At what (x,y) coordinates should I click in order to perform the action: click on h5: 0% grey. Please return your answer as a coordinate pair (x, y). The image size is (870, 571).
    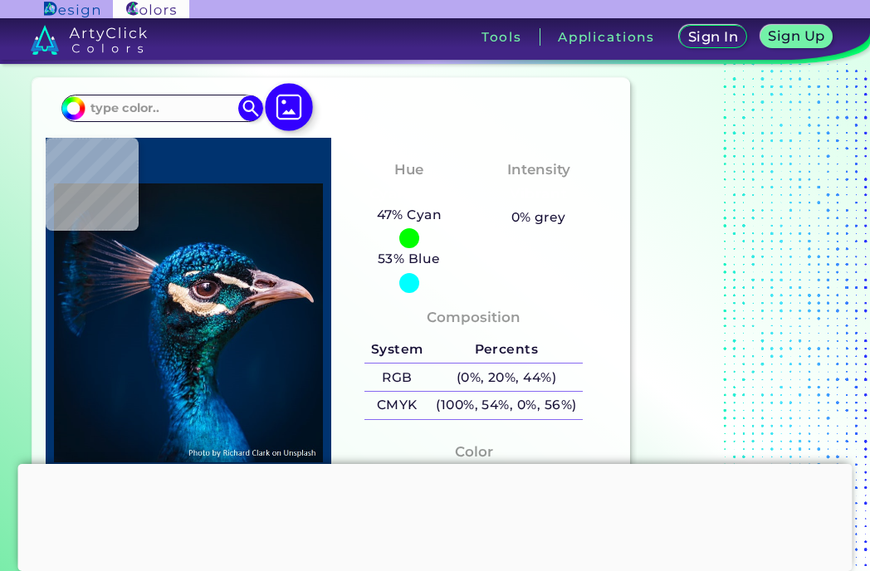
    Looking at the image, I should click on (539, 217).